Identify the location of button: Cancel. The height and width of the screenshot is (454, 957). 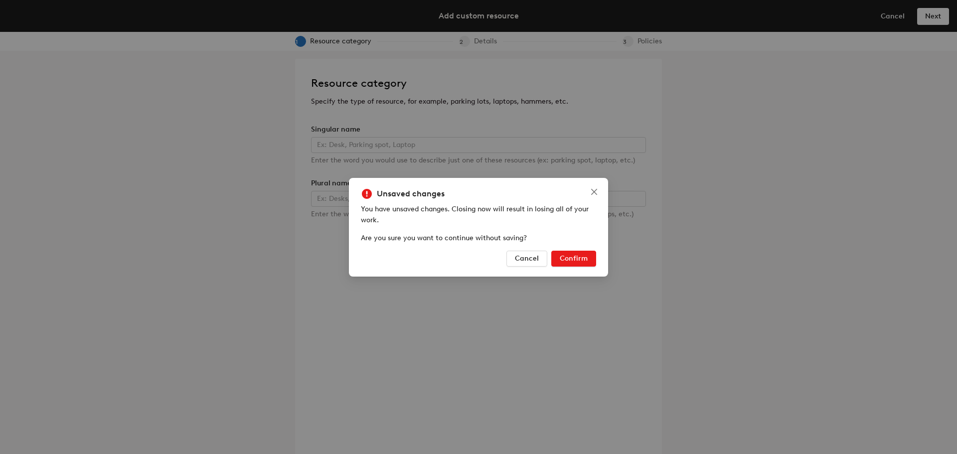
(527, 259).